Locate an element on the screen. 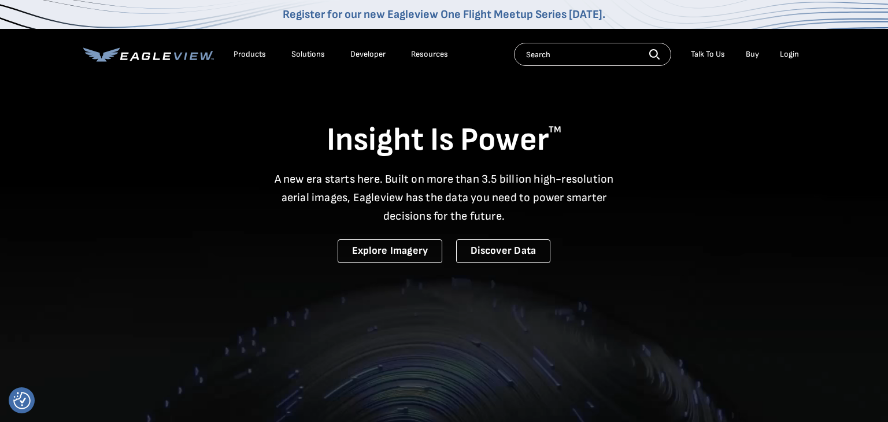 The image size is (888, 422). div: Talk To Us is located at coordinates (707, 54).